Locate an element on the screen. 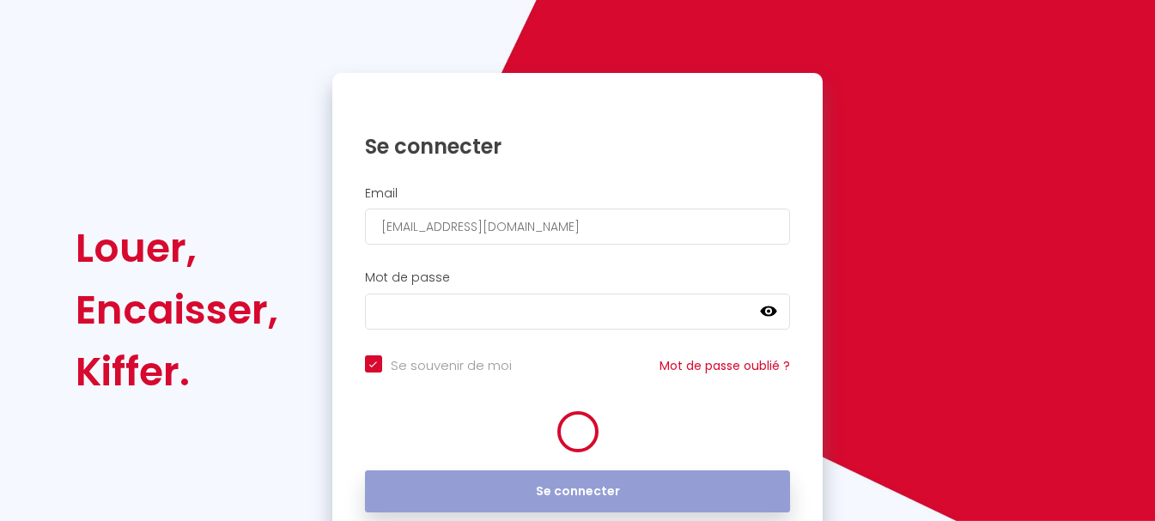 This screenshot has width=1155, height=521. div: Louer, is located at coordinates (177, 248).